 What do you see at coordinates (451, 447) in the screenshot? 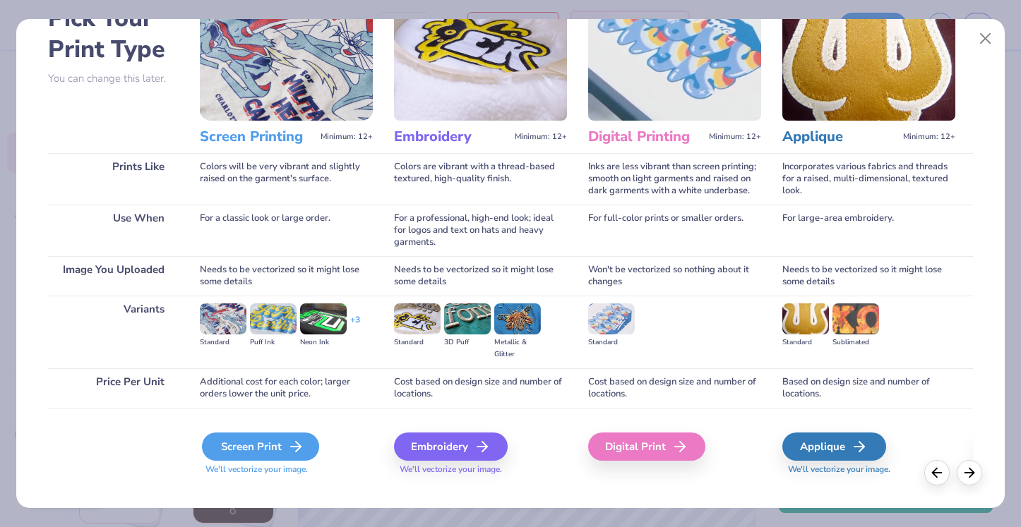
I see `div: Embroidery` at bounding box center [451, 447].